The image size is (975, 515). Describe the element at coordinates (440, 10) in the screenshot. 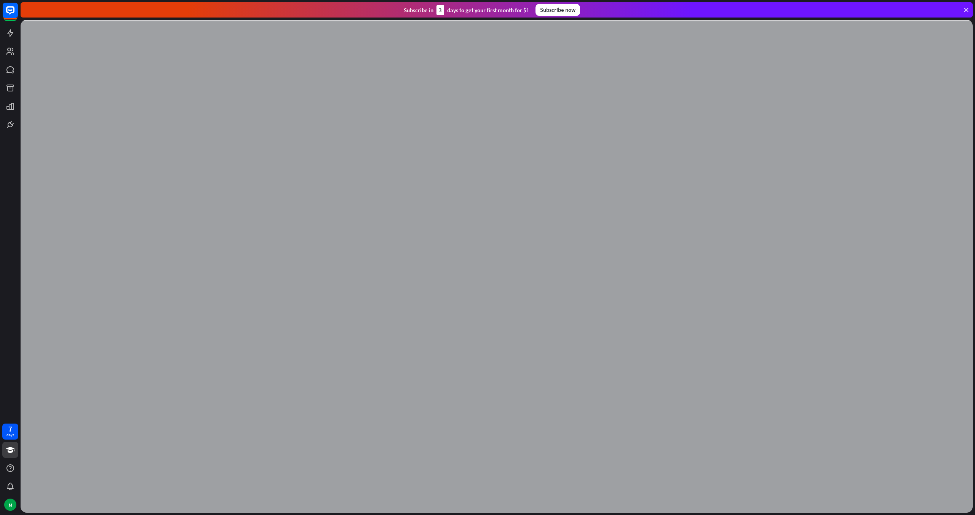

I see `div: 3` at that location.